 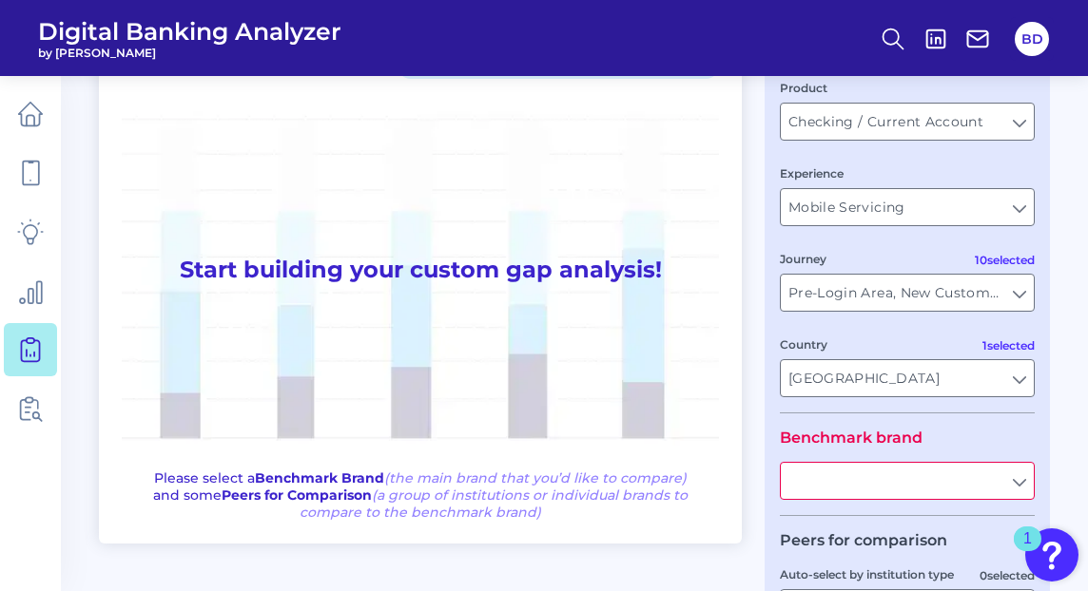 What do you see at coordinates (1027, 551) in the screenshot?
I see `div: 1` at bounding box center [1027, 551].